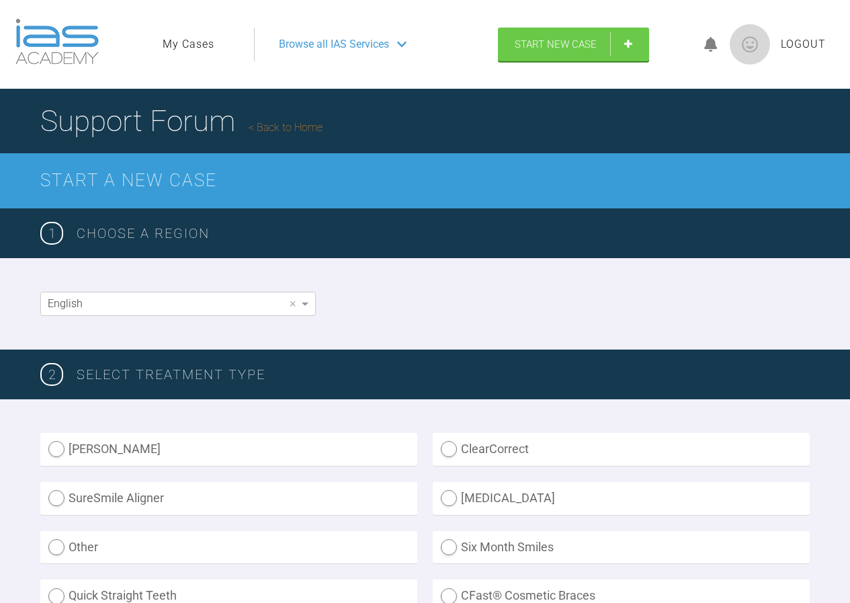 The width and height of the screenshot is (850, 603). What do you see at coordinates (556, 44) in the screenshot?
I see `span: Start New Case` at bounding box center [556, 44].